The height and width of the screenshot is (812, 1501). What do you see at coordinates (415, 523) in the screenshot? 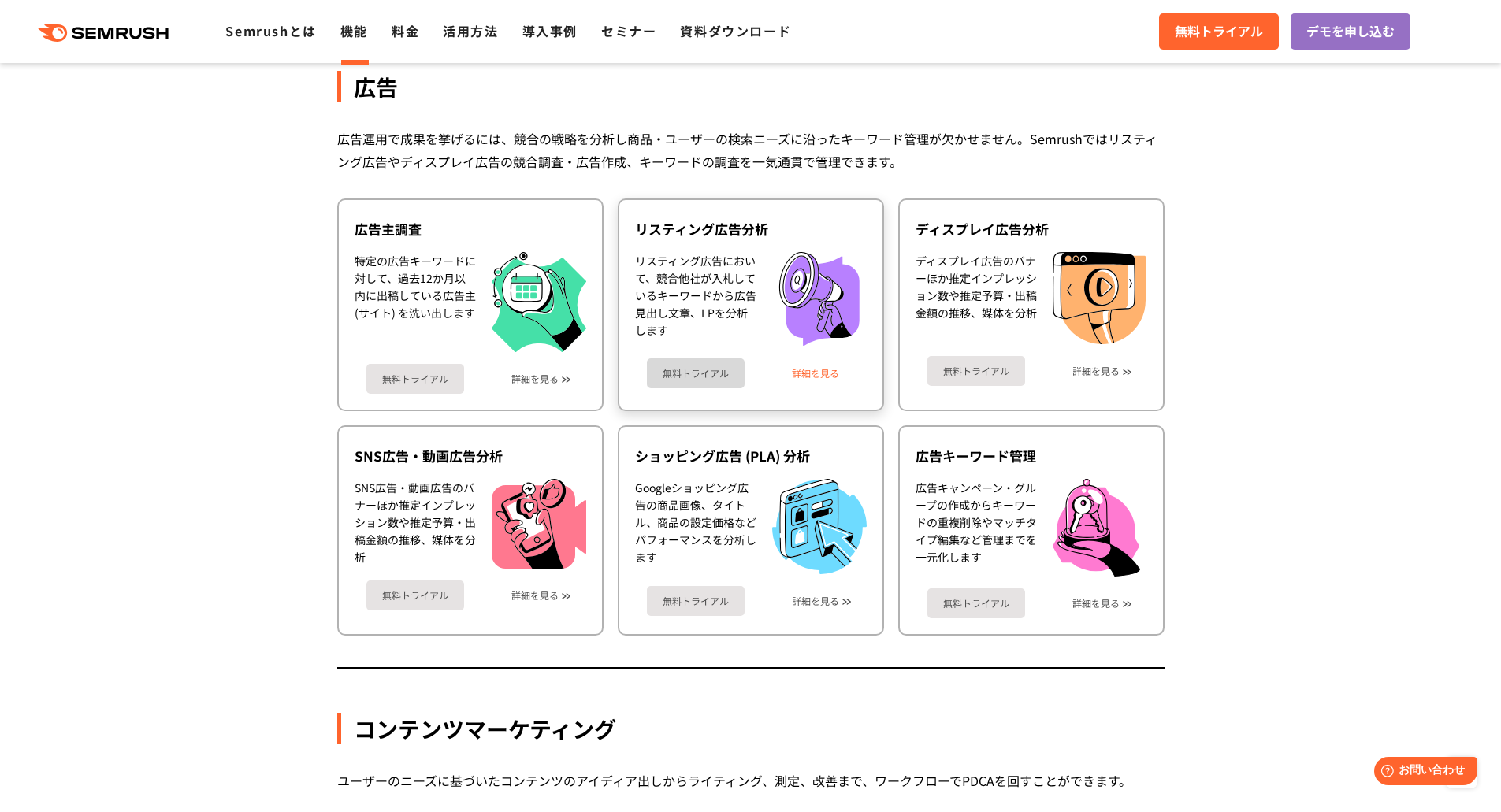
I see `div: SNS広告・動画広告のバナーほか推定インプレッション数や推定予算・出稿金額の推移、媒体を分析` at bounding box center [415, 523].